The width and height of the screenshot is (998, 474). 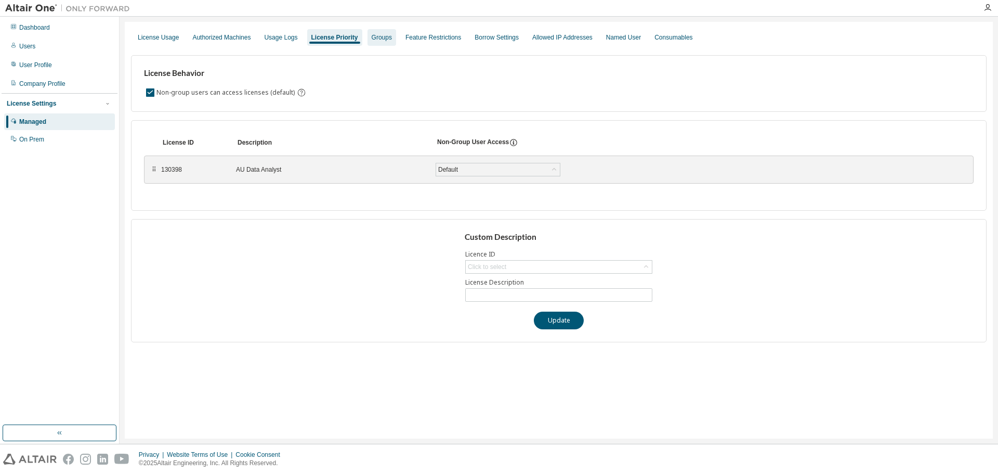 What do you see at coordinates (623, 37) in the screenshot?
I see `div: Named User` at bounding box center [623, 37].